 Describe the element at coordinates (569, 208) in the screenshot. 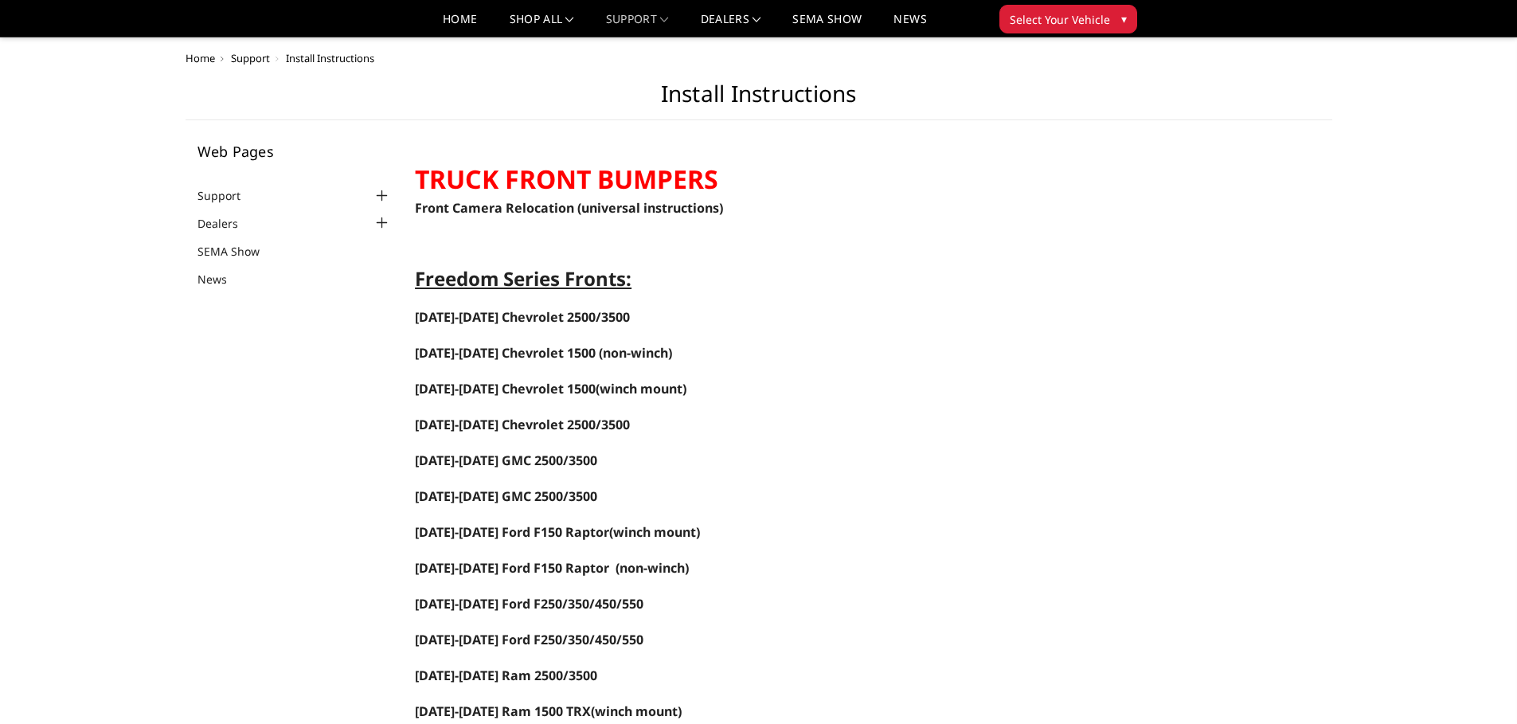

I see `a: Front Camera Relocation (universal instructions)` at that location.